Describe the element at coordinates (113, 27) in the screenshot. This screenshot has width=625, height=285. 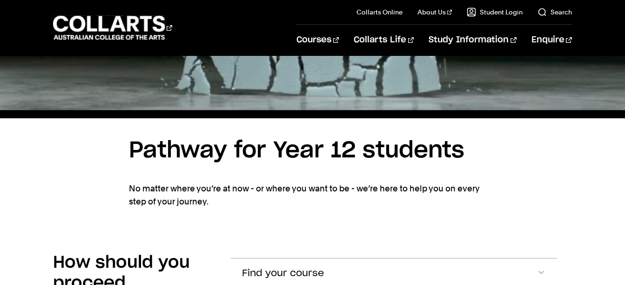
I see `div: Go to homepage` at that location.